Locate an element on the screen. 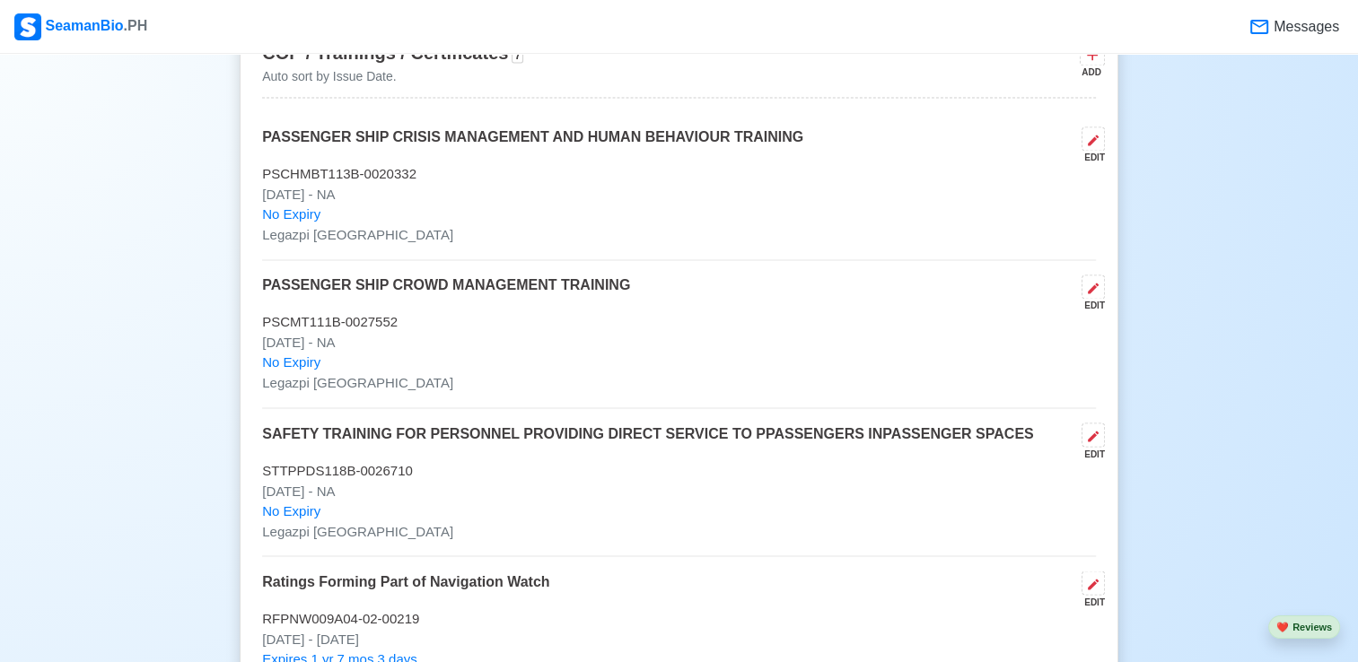 This screenshot has width=1358, height=662. p: Ratings Forming Part of Navigation Watch is located at coordinates (406, 590).